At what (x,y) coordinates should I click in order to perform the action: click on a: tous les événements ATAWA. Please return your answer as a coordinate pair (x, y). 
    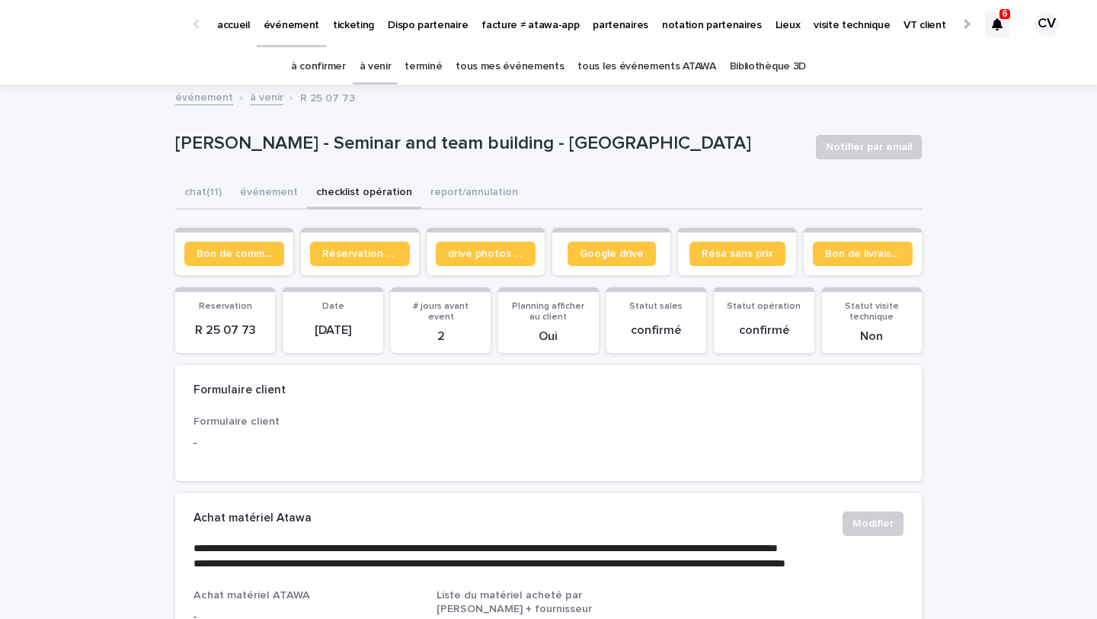
    Looking at the image, I should click on (646, 66).